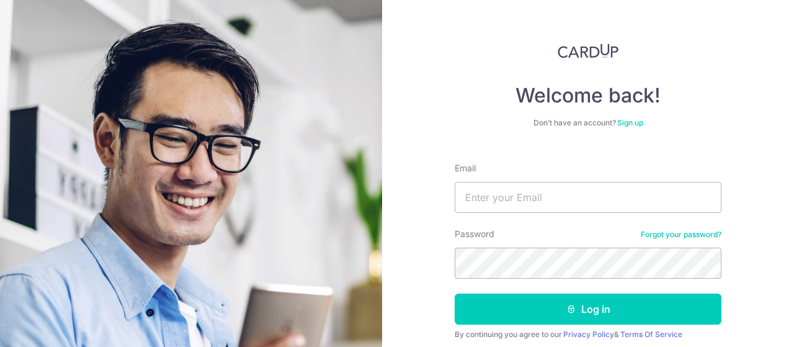 The height and width of the screenshot is (347, 794). I want to click on label: Password, so click(475, 234).